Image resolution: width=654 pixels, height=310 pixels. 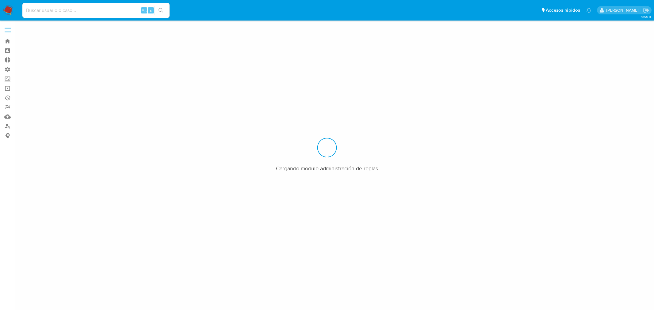 What do you see at coordinates (161, 10) in the screenshot?
I see `button: search-icon` at bounding box center [161, 10].